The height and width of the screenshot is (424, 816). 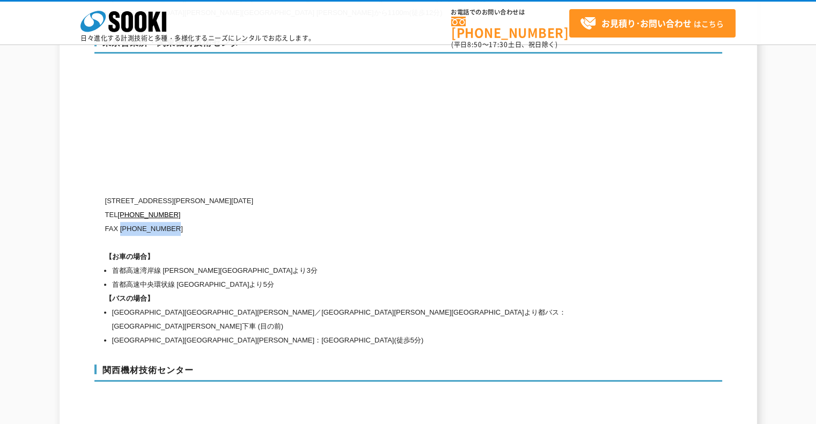 What do you see at coordinates (646, 23) in the screenshot?
I see `strong: お見積り･お問い合わせ` at bounding box center [646, 23].